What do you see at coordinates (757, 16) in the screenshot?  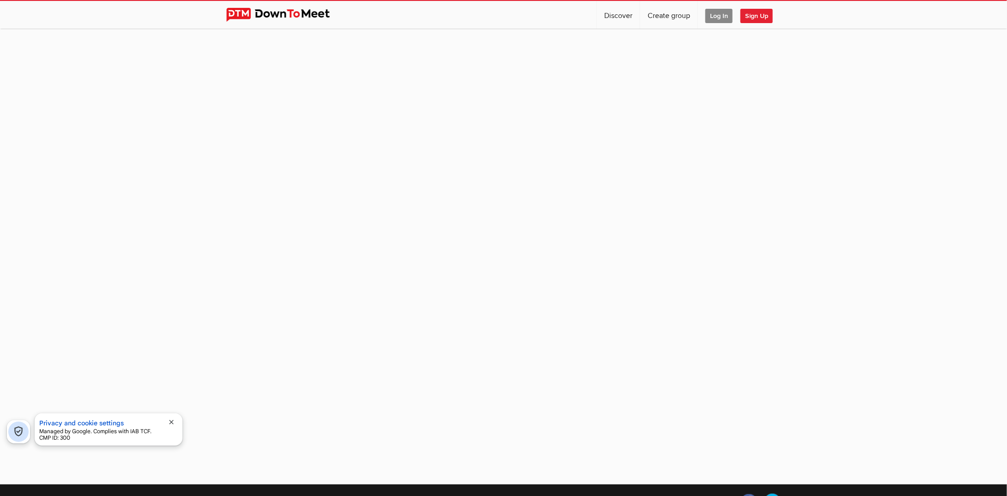 I see `span: Sign Up` at bounding box center [757, 16].